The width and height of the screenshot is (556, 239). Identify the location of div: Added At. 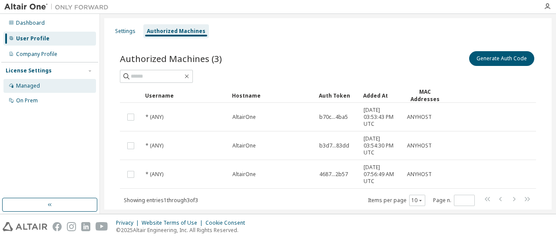
(381, 96).